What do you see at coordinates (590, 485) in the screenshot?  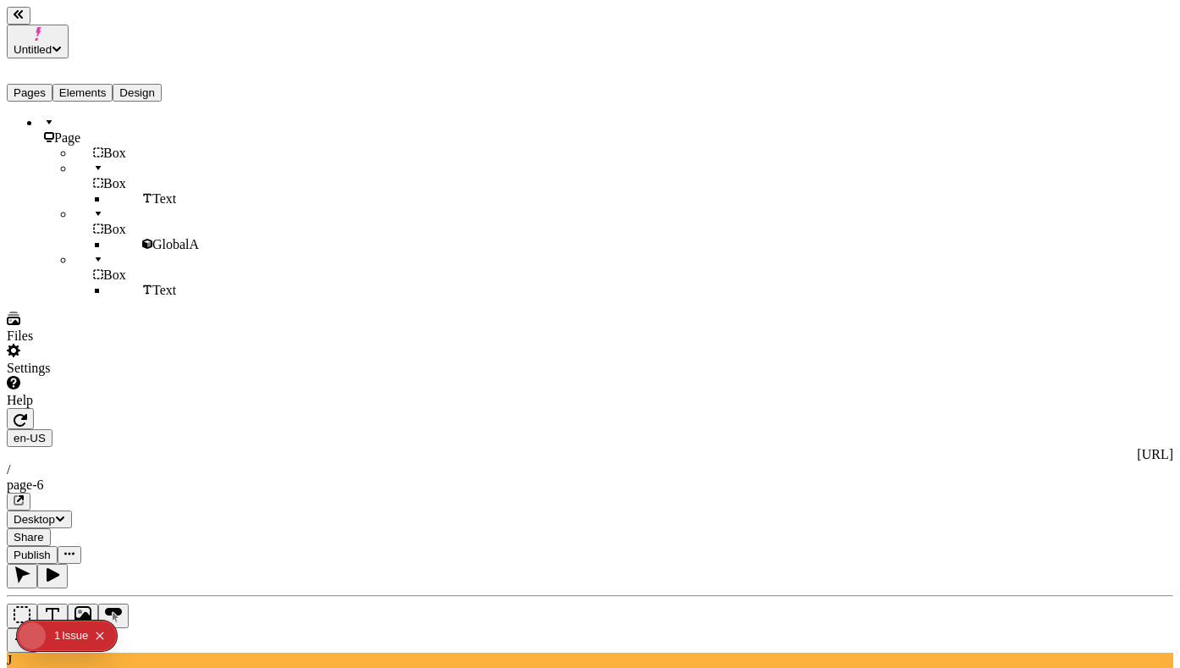 I see `div: page-6` at bounding box center [590, 485].